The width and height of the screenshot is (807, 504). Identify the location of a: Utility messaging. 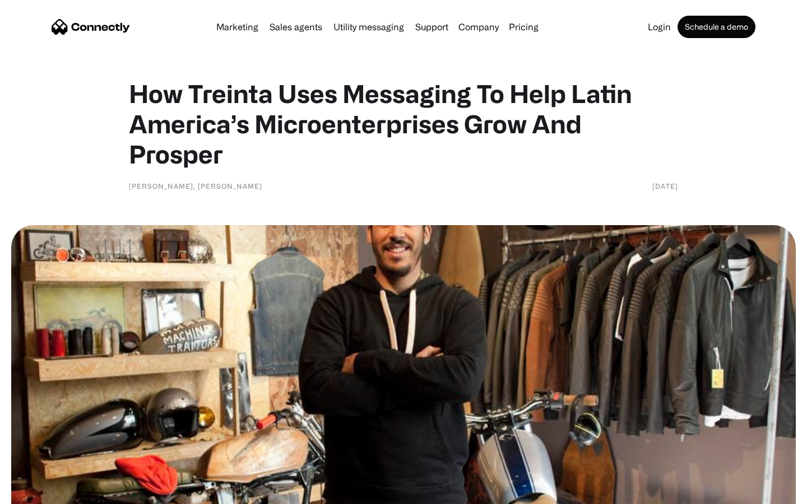
(369, 27).